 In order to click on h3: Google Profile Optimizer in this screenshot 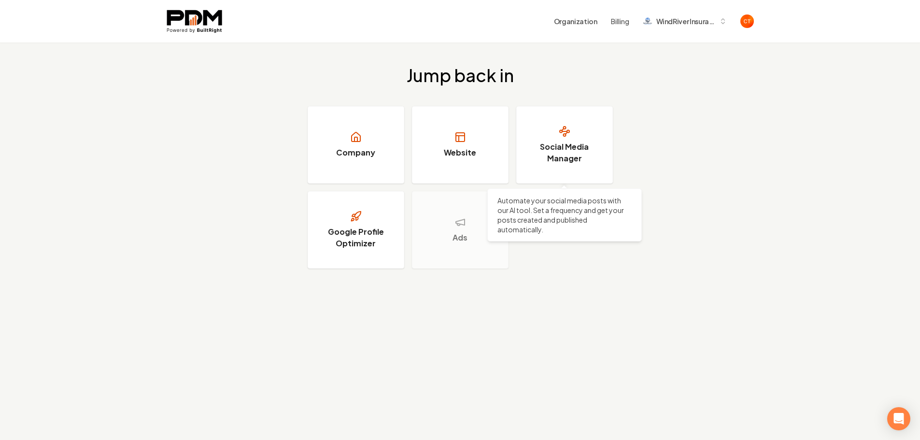, I will do `click(356, 238)`.